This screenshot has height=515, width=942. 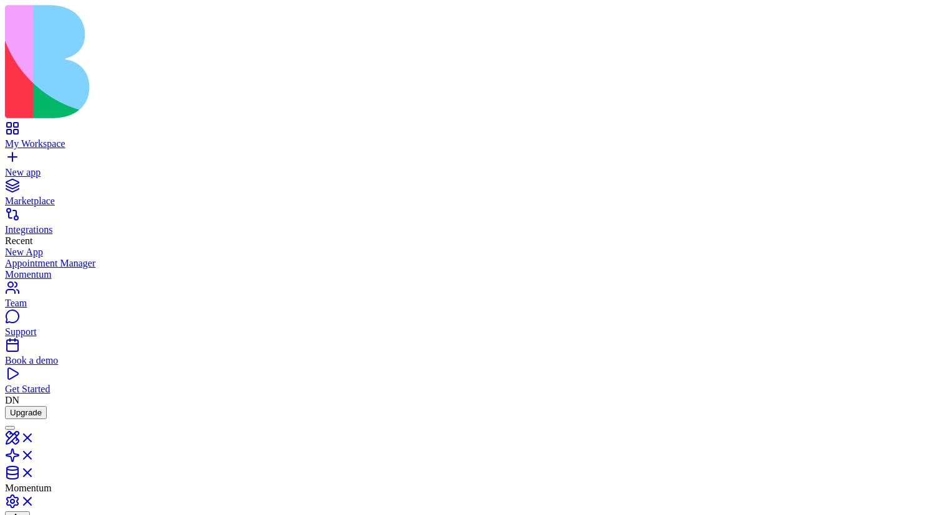 I want to click on span: DN, so click(x=12, y=400).